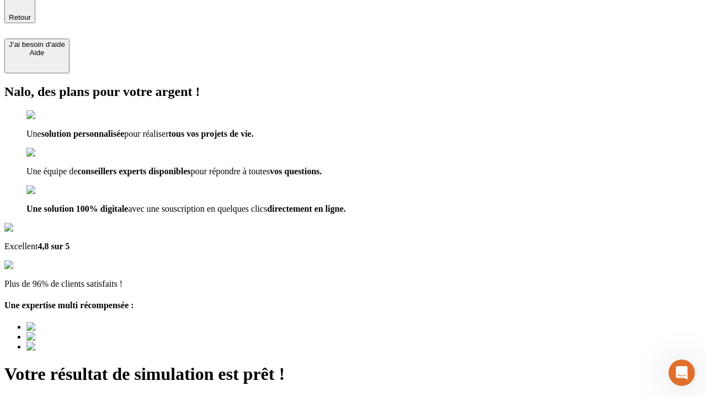 The image size is (706, 397). What do you see at coordinates (34, 134) in the screenshot?
I see `span: Une` at bounding box center [34, 134].